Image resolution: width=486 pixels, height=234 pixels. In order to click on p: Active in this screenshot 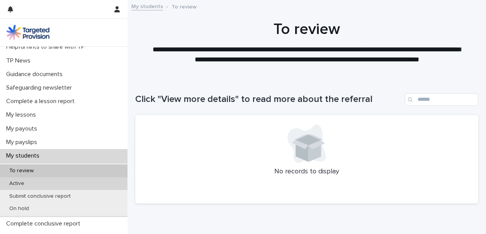, I will do `click(17, 183)`.